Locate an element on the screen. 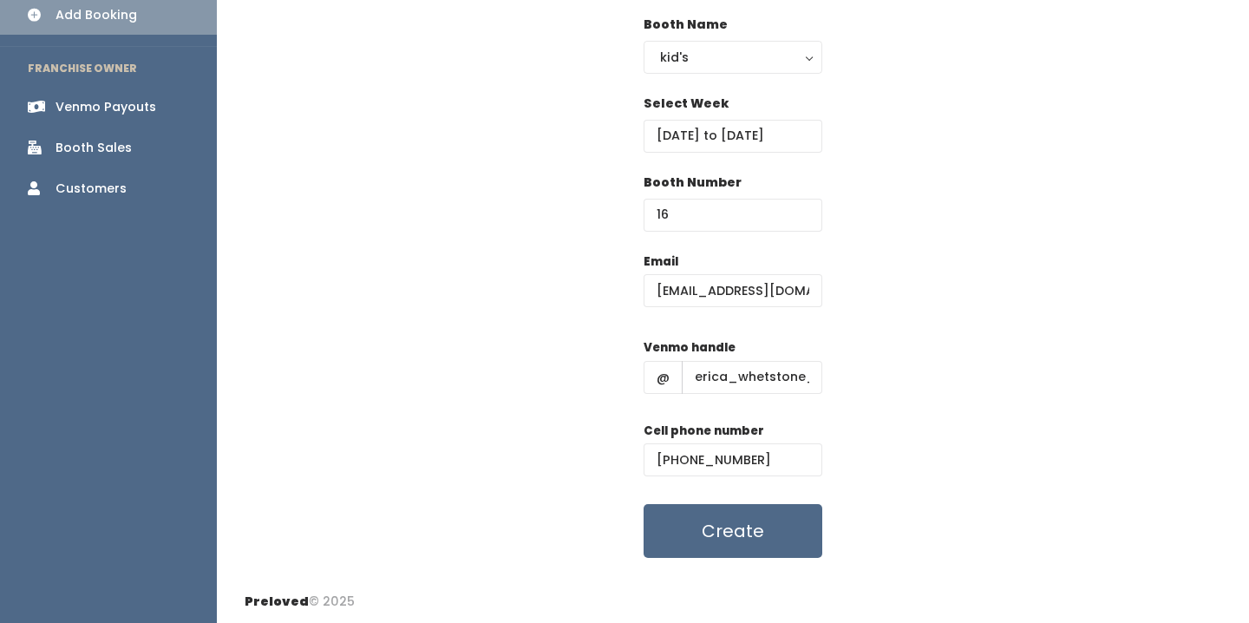 The width and height of the screenshot is (1249, 623). label: Booth Name is located at coordinates (685, 24).